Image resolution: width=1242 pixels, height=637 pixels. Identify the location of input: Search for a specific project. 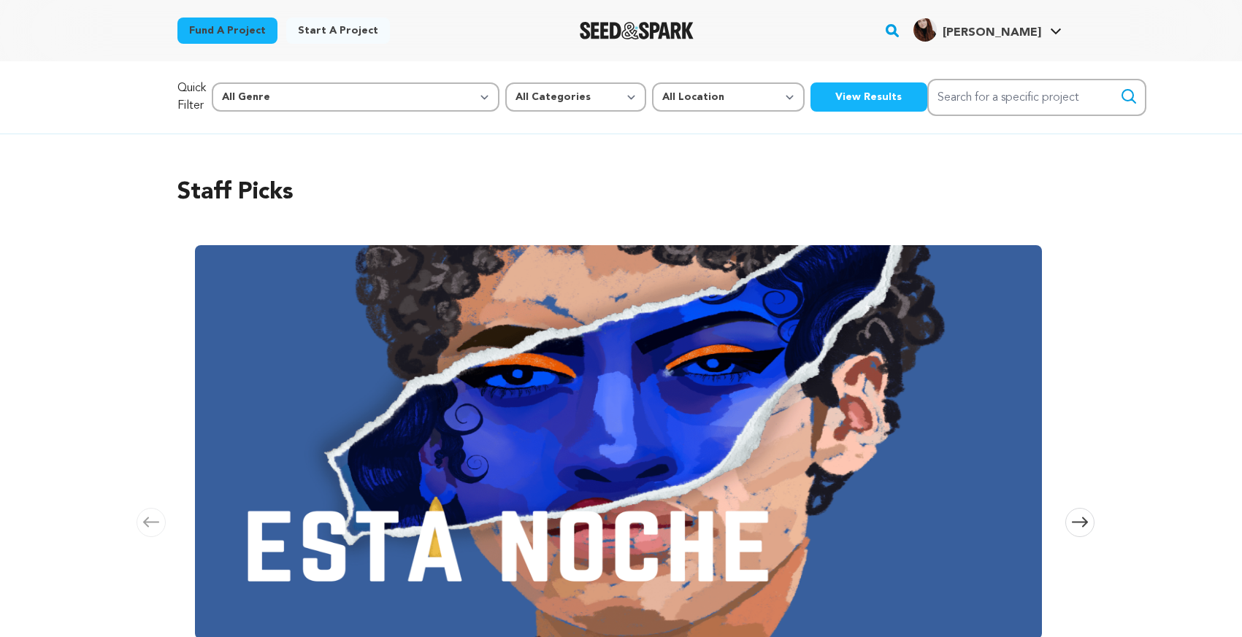
(1037, 97).